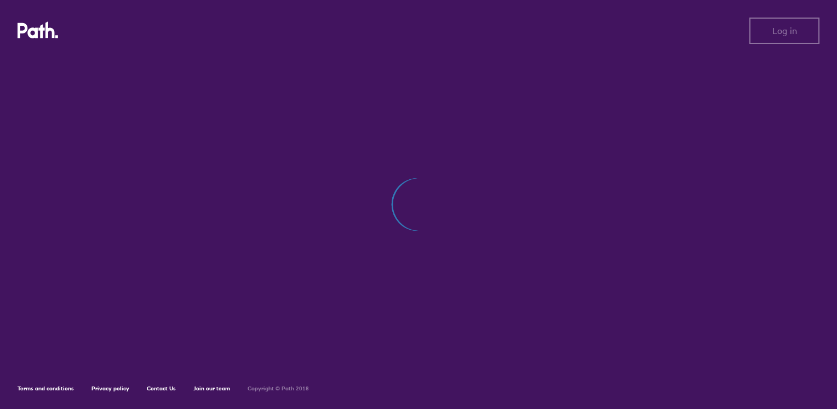  I want to click on a: Join our team, so click(212, 388).